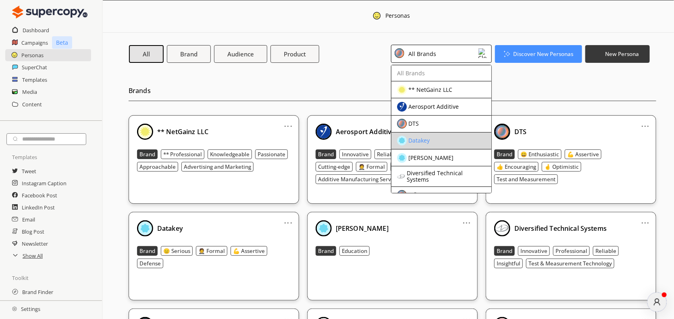 This screenshot has width=674, height=319. I want to click on button: Advertising and Marketing, so click(217, 167).